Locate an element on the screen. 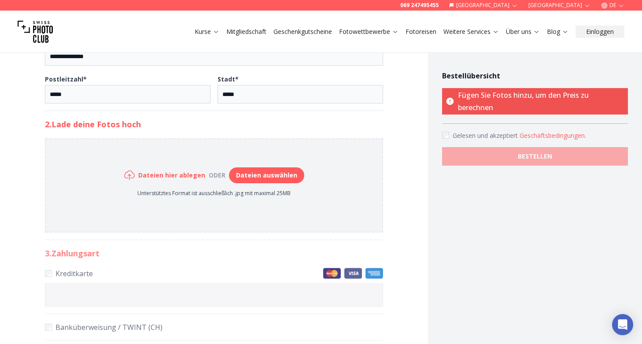 The height and width of the screenshot is (344, 642). a: Mitgliedschaft is located at coordinates (246, 32).